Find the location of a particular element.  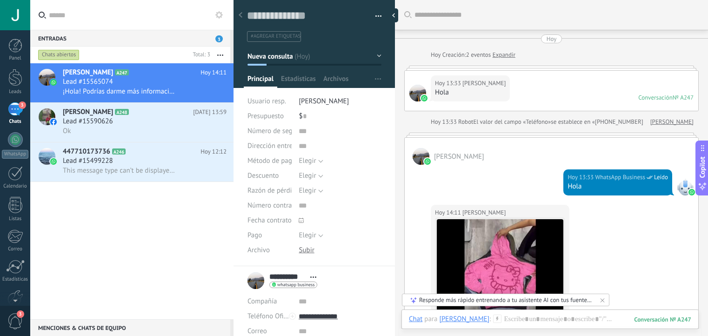

span: Hoy 12:12 is located at coordinates (214, 152).